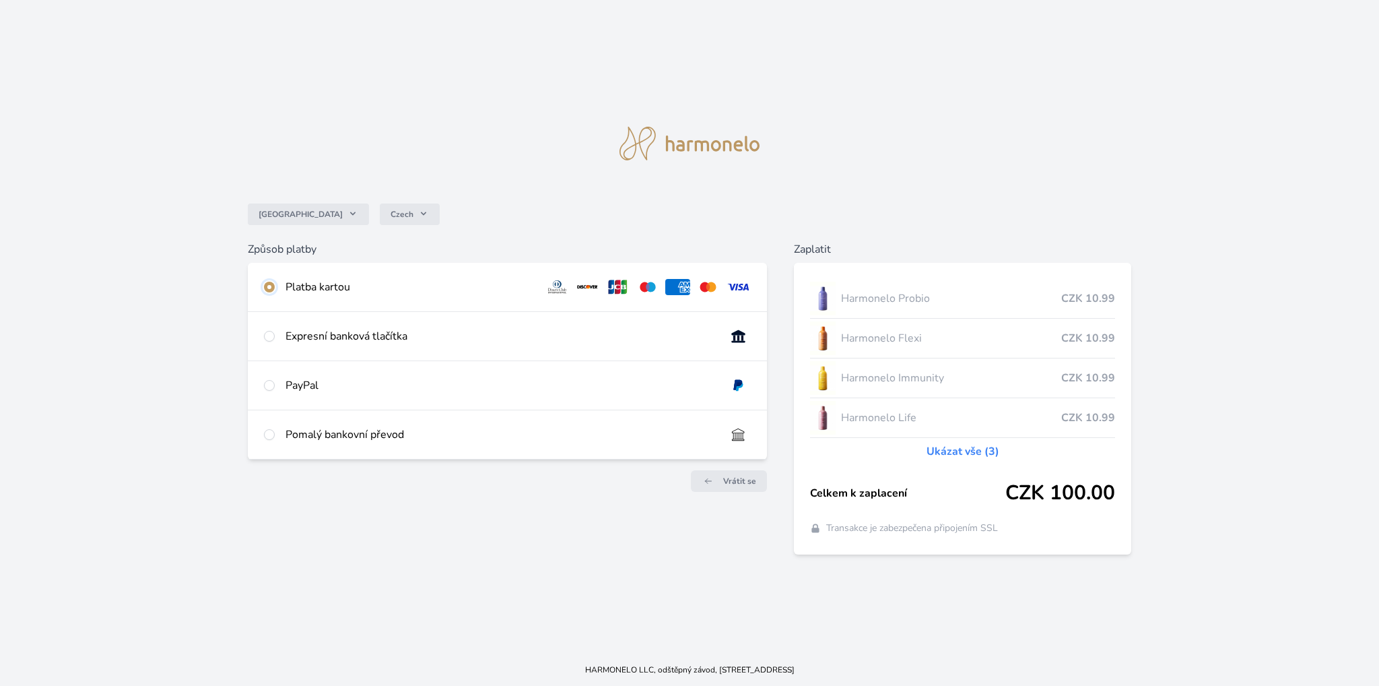 The image size is (1379, 686). Describe the element at coordinates (500, 336) in the screenshot. I see `div: Expresní banková tlačítka` at that location.